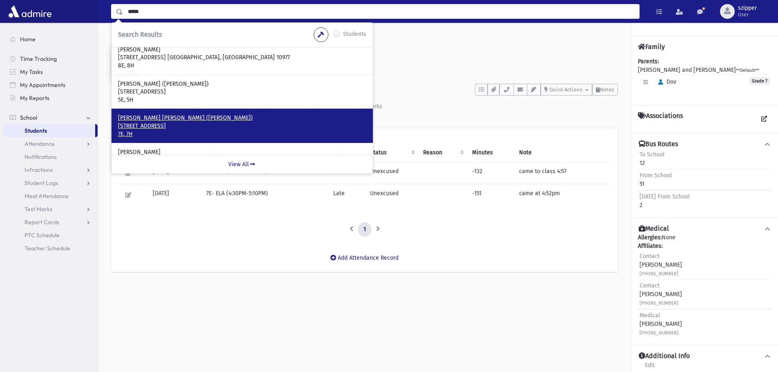  Describe the element at coordinates (491, 173) in the screenshot. I see `td: -132` at that location.